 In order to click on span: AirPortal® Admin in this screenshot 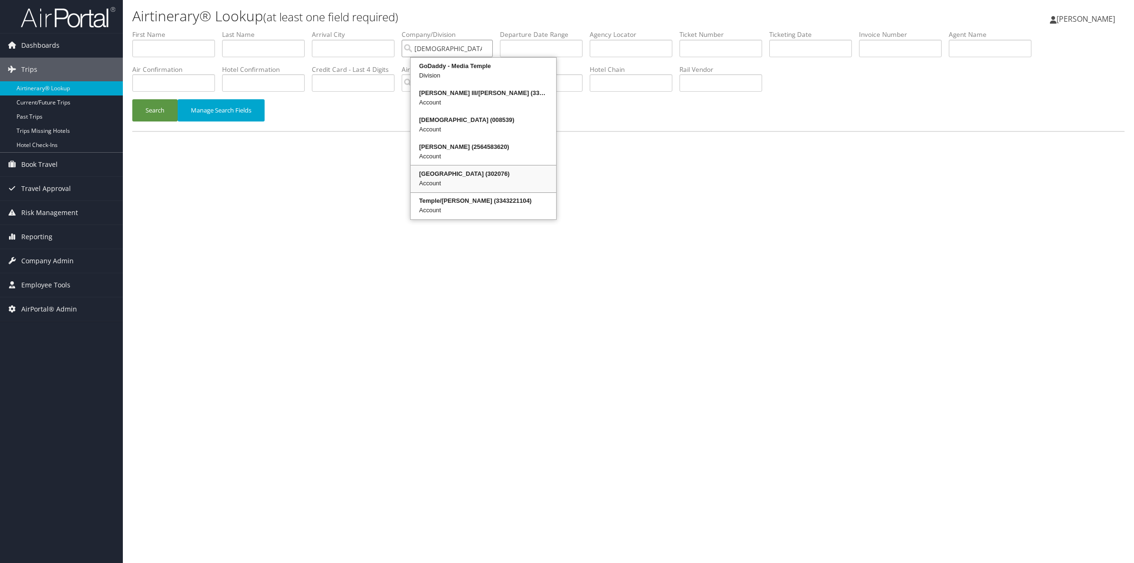, I will do `click(49, 309)`.